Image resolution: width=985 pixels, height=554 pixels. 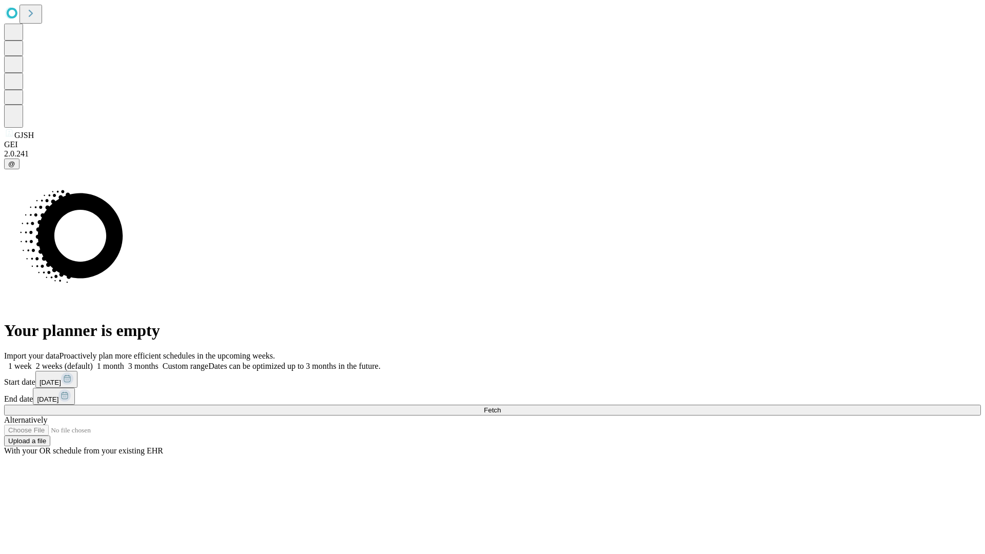 I want to click on span: GJSH, so click(x=24, y=135).